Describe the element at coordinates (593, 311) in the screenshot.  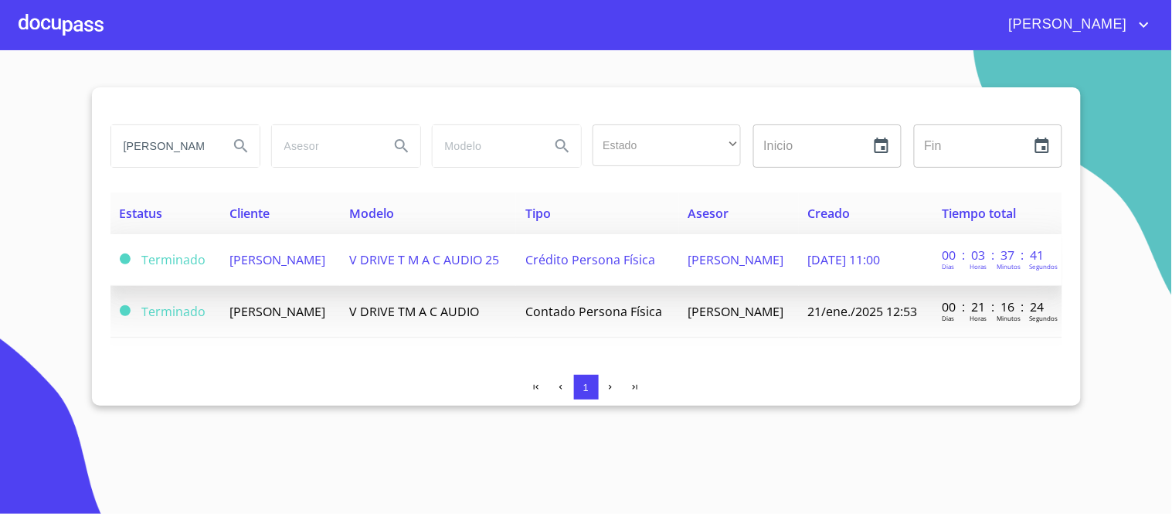
I see `span: Contado Persona Física` at that location.